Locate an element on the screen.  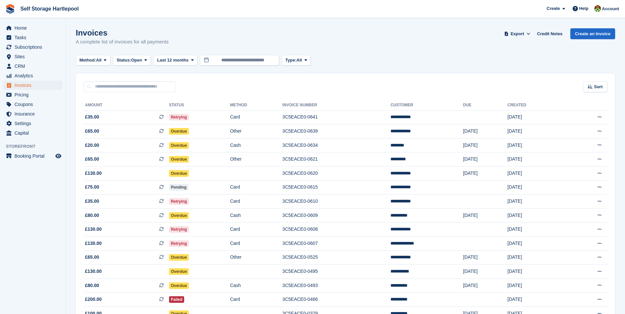
img: stora-icon-8386f47178a22dfd0bd8f6a31ec36ba5ce8667c1dd55bd0f319d3a0aa187defe.svg is located at coordinates (10, 9).